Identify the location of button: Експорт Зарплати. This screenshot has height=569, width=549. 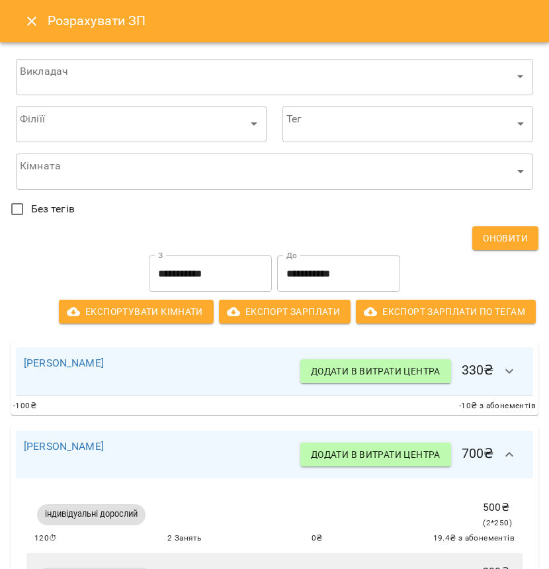
(284, 311).